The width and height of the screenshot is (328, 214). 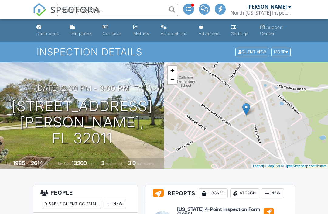 What do you see at coordinates (66, 15) in the screenshot?
I see `a: SPECTORA` at bounding box center [66, 15].